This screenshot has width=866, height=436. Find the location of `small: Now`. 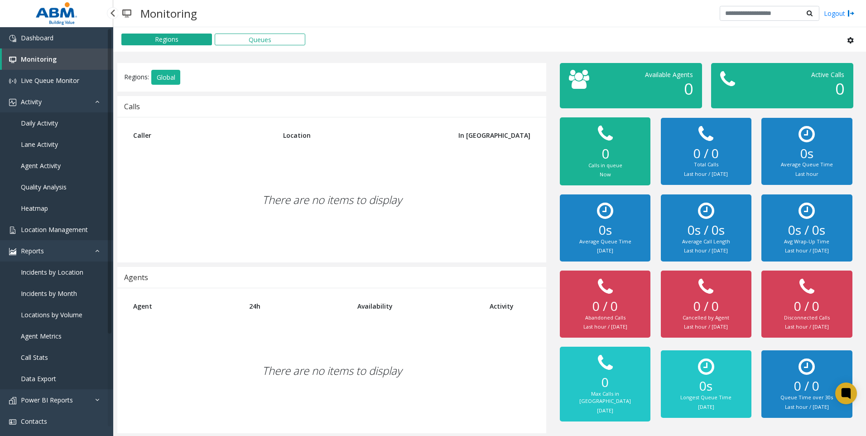

small: Now is located at coordinates (605, 174).